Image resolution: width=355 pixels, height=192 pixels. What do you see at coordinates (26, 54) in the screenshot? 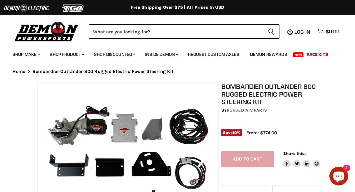
I see `a: Shop Make` at bounding box center [26, 54].